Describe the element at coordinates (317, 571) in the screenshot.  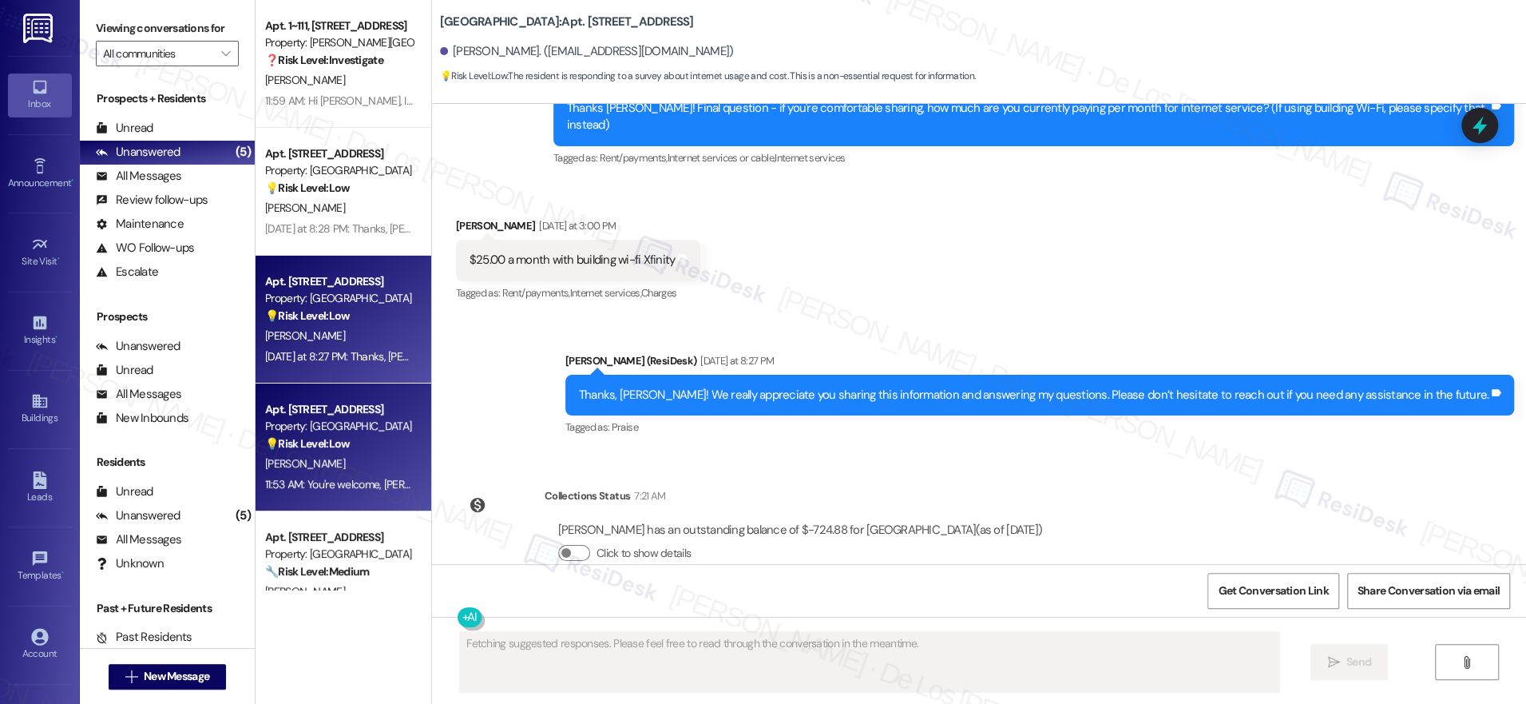
I see `strong: 🔧 Risk Level: Medium` at that location.